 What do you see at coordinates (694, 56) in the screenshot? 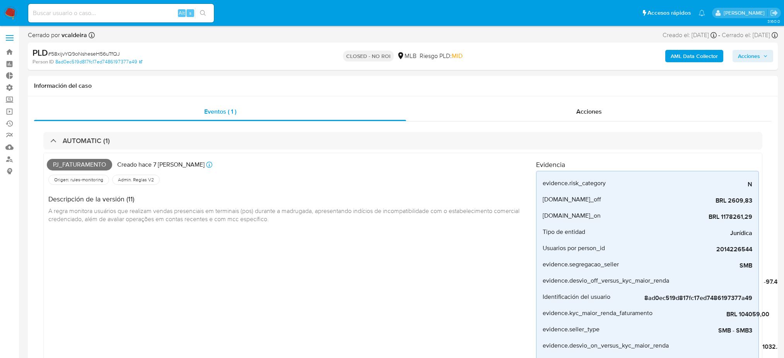
I see `button: AML Data Collector` at bounding box center [694, 56].